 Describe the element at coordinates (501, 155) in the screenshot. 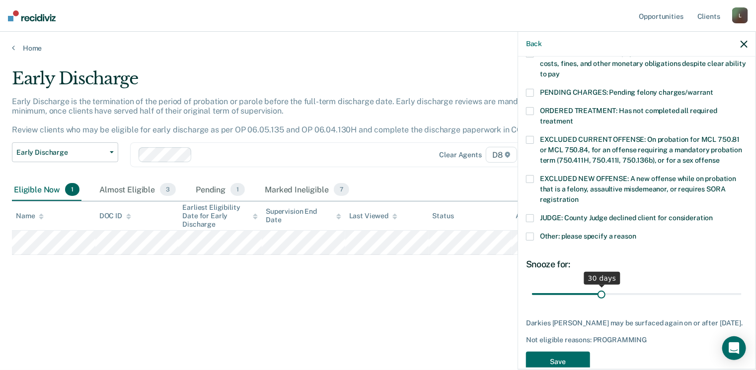

I see `span: D8` at that location.